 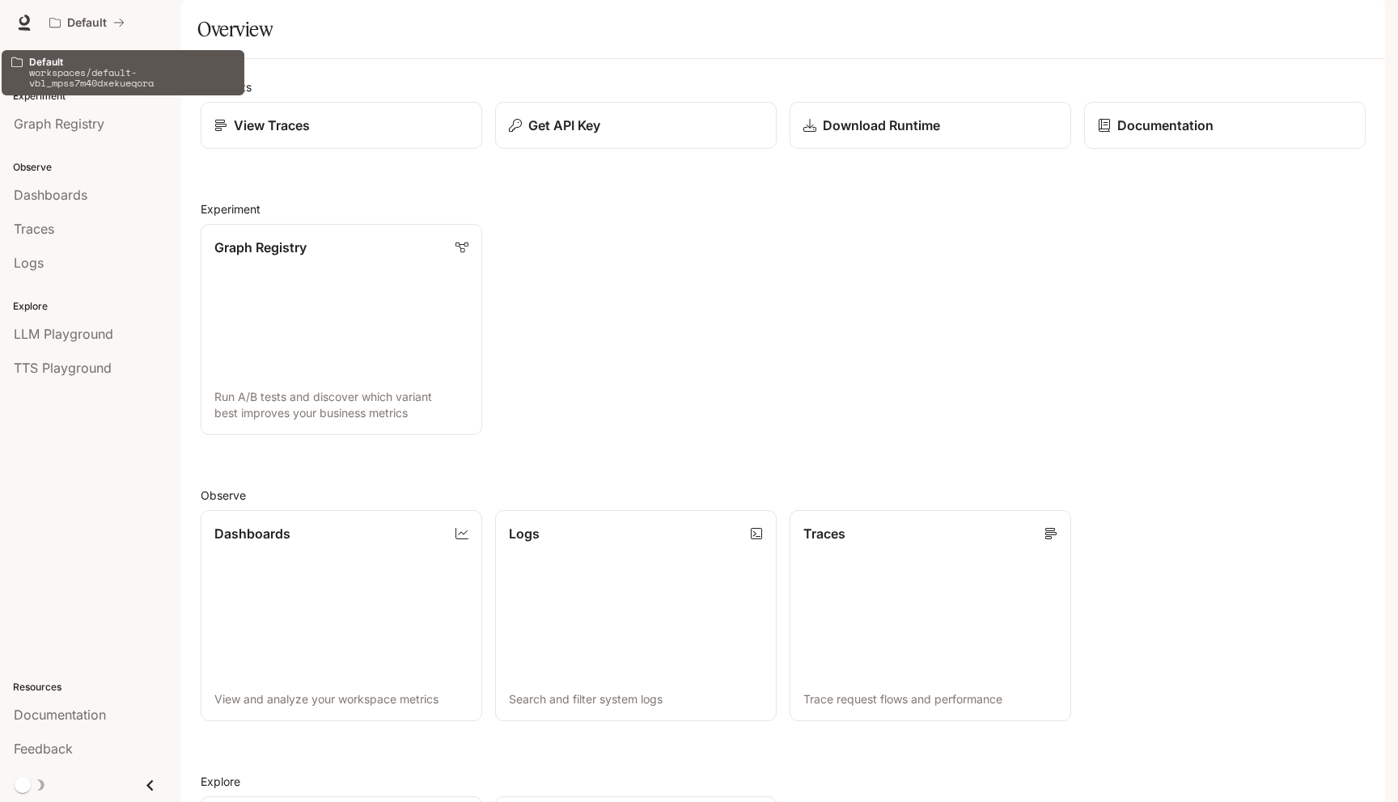 I want to click on a: Download Runtime, so click(x=930, y=125).